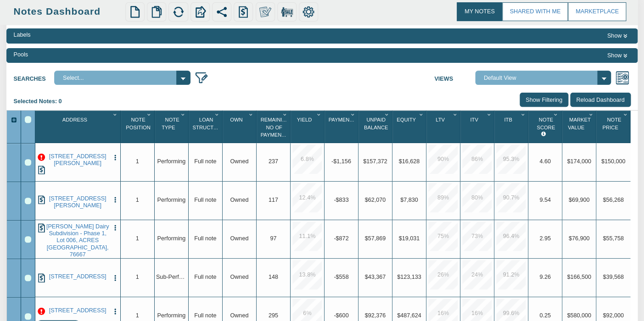 This screenshot has width=644, height=321. I want to click on span: $55,758, so click(613, 239).